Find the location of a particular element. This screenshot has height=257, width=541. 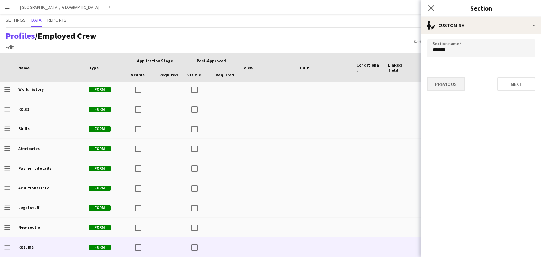

span: Settings is located at coordinates (15, 20).